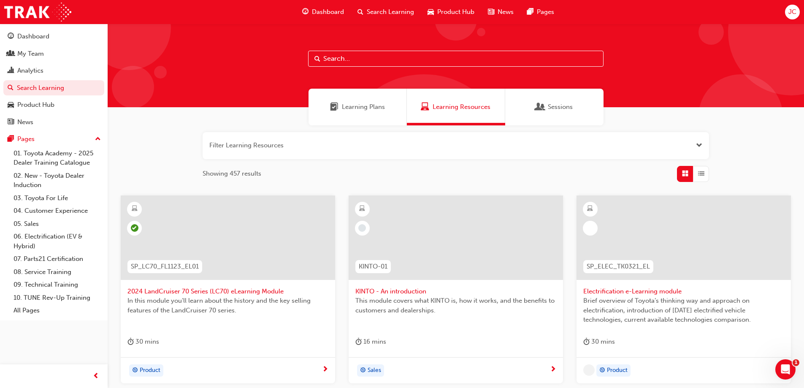 The height and width of the screenshot is (388, 804). I want to click on a: pages-iconPages, so click(541, 12).